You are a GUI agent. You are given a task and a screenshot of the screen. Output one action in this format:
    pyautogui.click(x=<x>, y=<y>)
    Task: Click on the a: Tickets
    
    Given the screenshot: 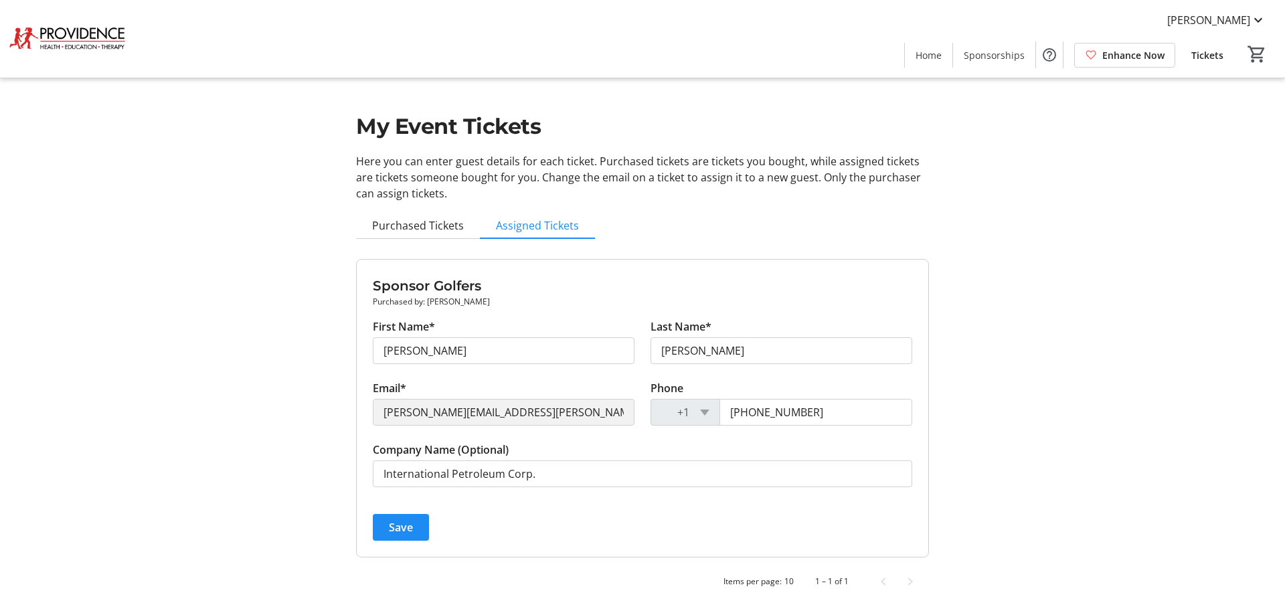 What is the action you would take?
    pyautogui.click(x=1207, y=55)
    